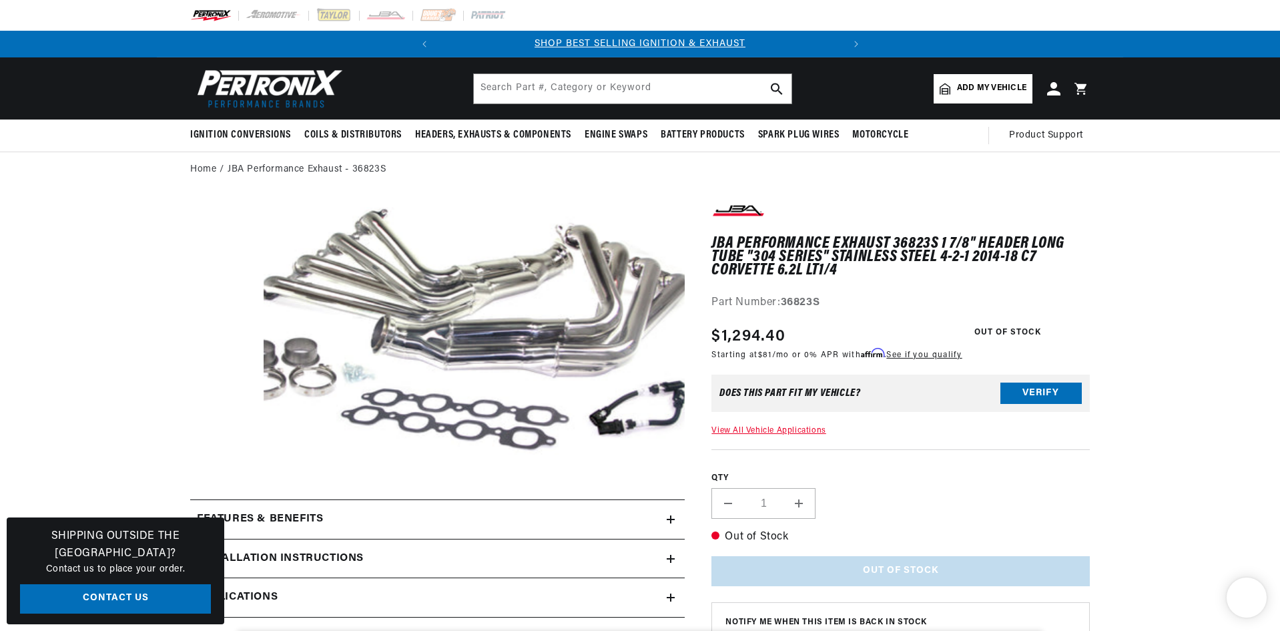 The width and height of the screenshot is (1280, 631). Describe the element at coordinates (1041, 393) in the screenshot. I see `button: Verify` at that location.